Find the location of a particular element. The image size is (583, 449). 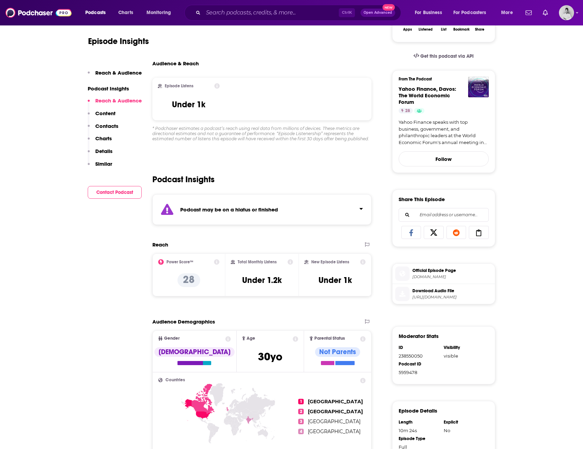

h2: Podcast Insights is located at coordinates (183, 179).